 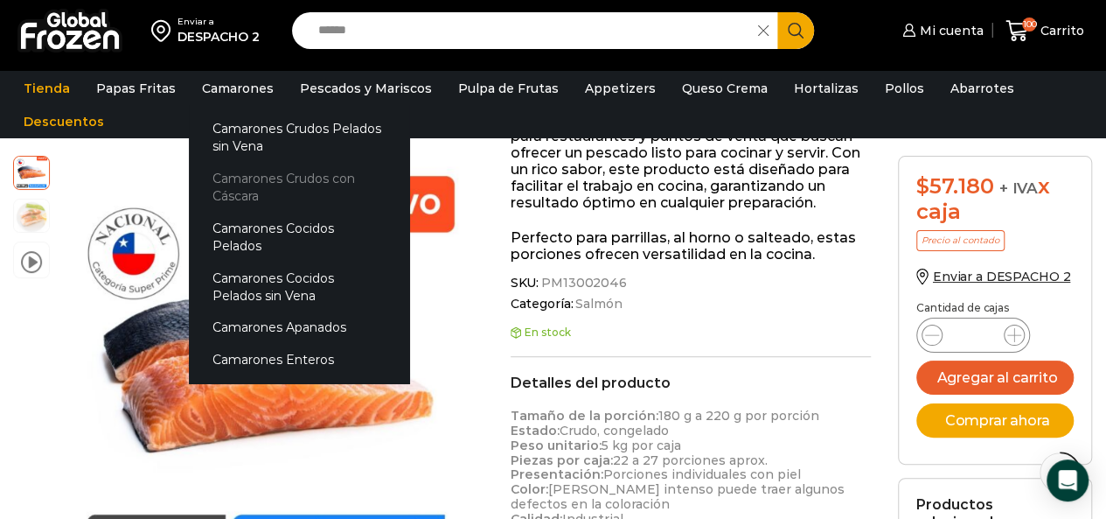 What do you see at coordinates (1060, 31) in the screenshot?
I see `span: Carrito` at bounding box center [1060, 31].